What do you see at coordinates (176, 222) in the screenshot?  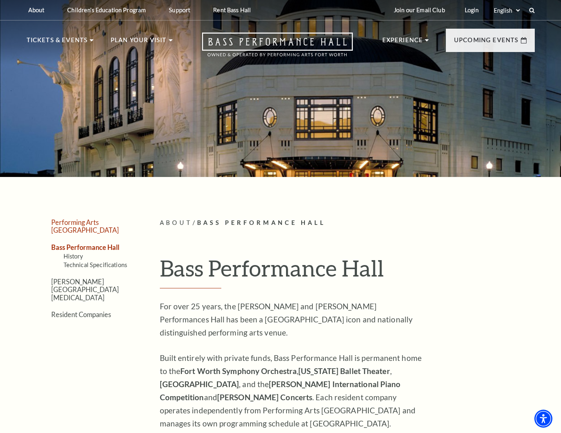 I see `span: About` at bounding box center [176, 222].